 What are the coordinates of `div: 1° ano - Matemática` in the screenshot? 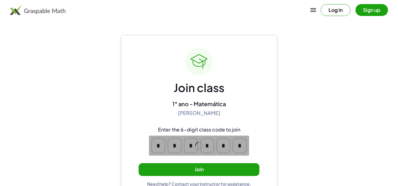 It's located at (199, 104).